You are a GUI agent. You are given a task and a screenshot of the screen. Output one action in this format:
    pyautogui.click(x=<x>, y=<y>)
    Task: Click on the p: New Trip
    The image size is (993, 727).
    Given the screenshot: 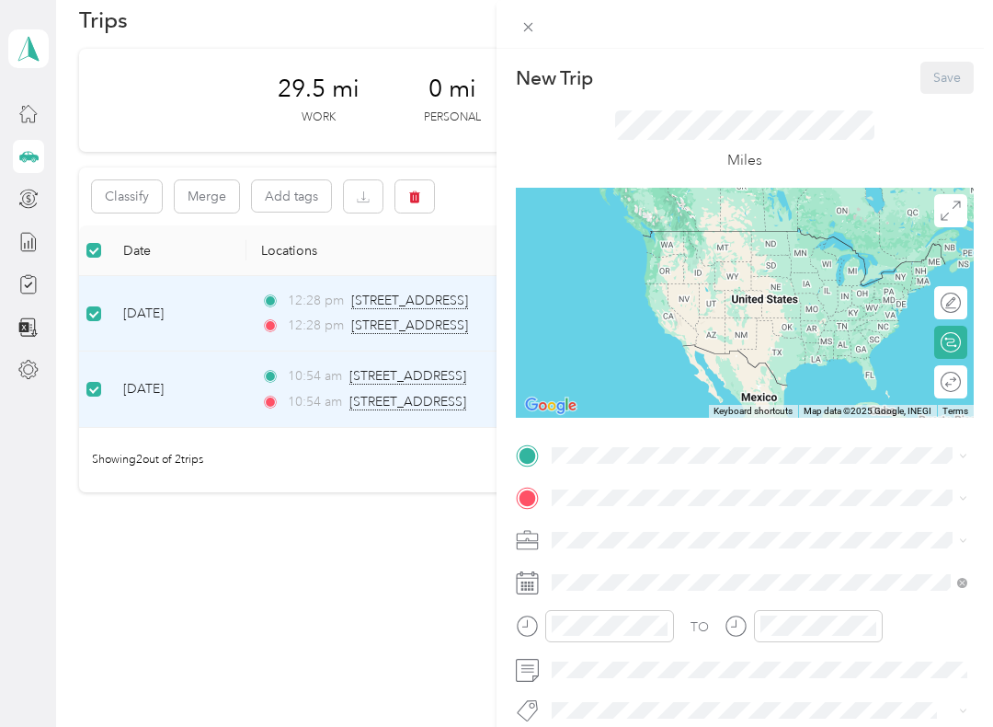 What is the action you would take?
    pyautogui.click(x=555, y=78)
    